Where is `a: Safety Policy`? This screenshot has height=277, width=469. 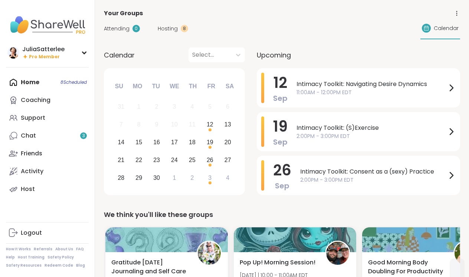 a: Safety Policy is located at coordinates (60, 258).